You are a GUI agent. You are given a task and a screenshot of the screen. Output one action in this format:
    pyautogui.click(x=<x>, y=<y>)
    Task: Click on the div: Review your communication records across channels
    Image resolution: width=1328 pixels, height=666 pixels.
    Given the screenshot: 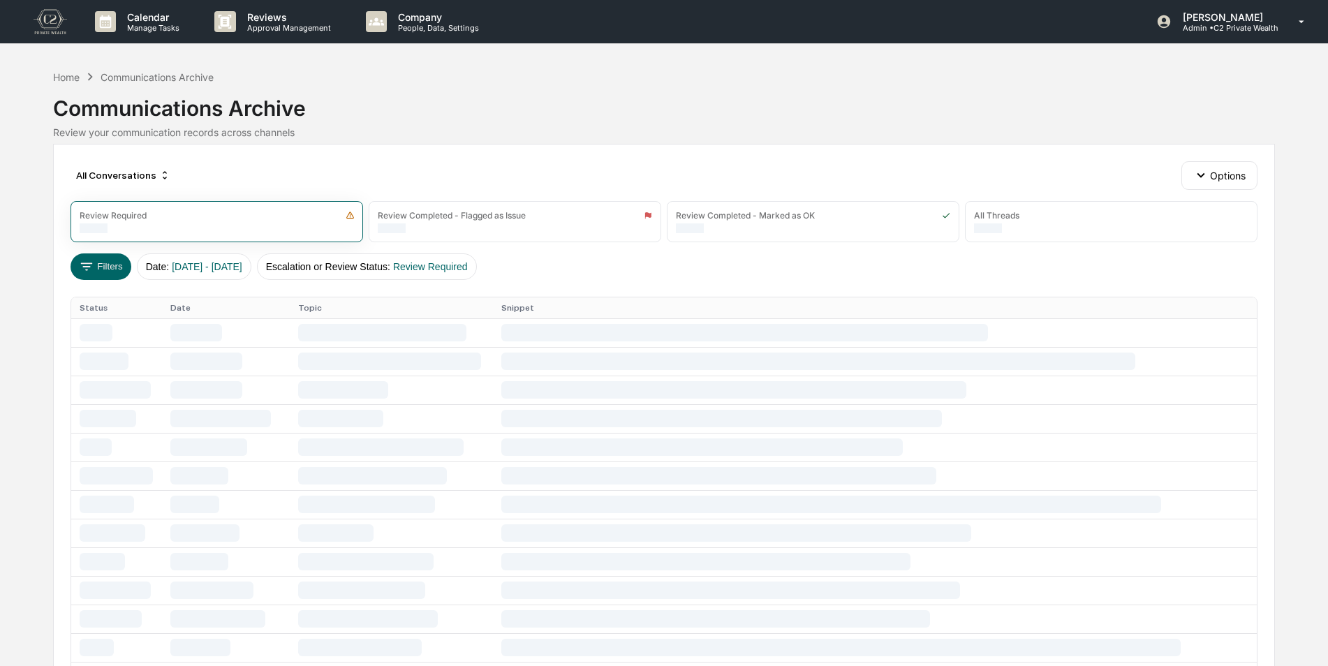 What is the action you would take?
    pyautogui.click(x=664, y=132)
    